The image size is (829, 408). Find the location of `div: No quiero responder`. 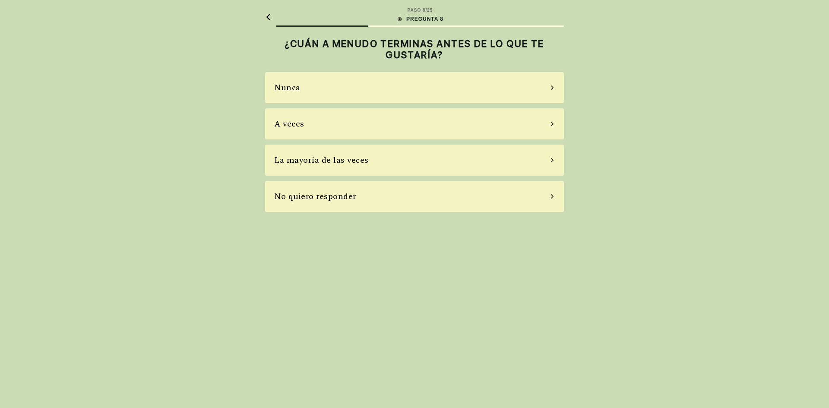

div: No quiero responder is located at coordinates (315, 196).